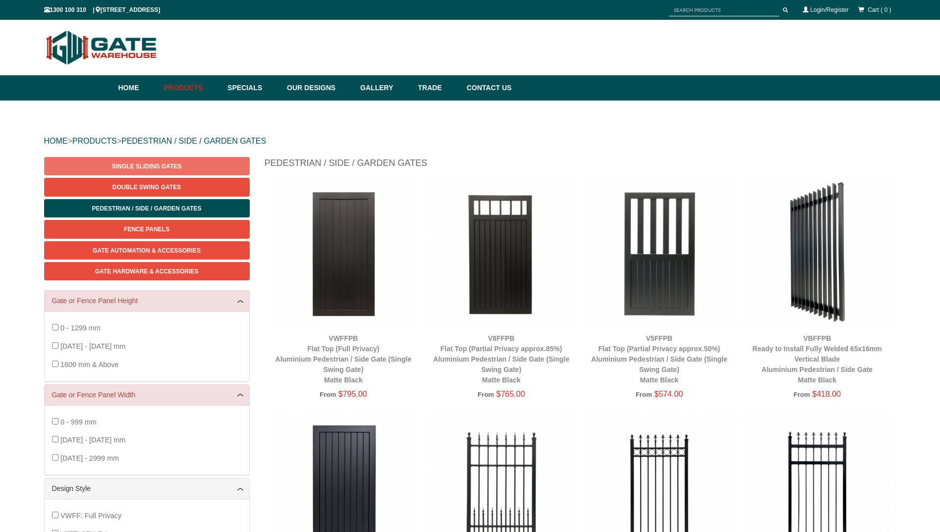  What do you see at coordinates (580, 166) in the screenshot?
I see `h1: Pedestrian / Side / Garden Gates` at bounding box center [580, 166].